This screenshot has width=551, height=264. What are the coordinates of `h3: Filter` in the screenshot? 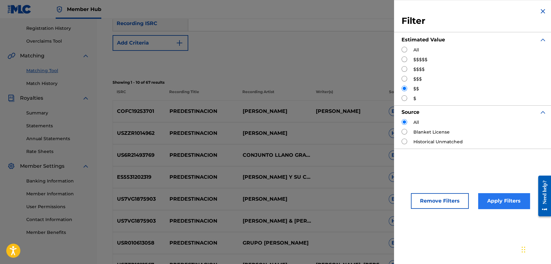 It's located at (474, 21).